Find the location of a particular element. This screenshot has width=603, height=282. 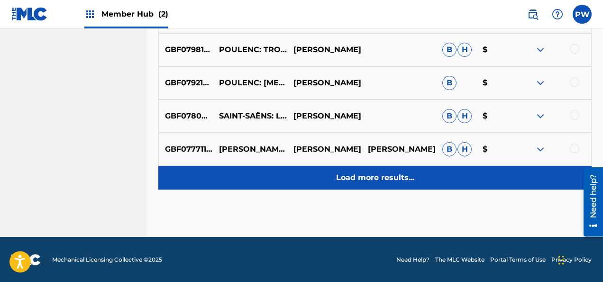

span: Member Hub is located at coordinates (135, 14).